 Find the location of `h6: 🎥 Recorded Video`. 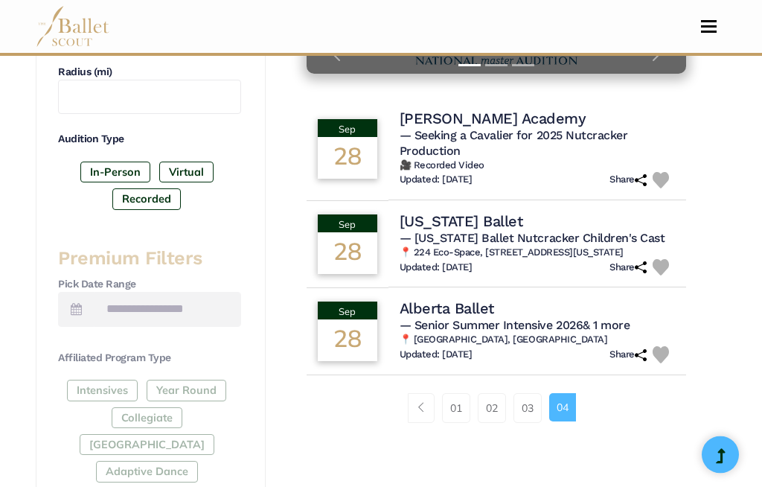

h6: 🎥 Recorded Video is located at coordinates (537, 166).